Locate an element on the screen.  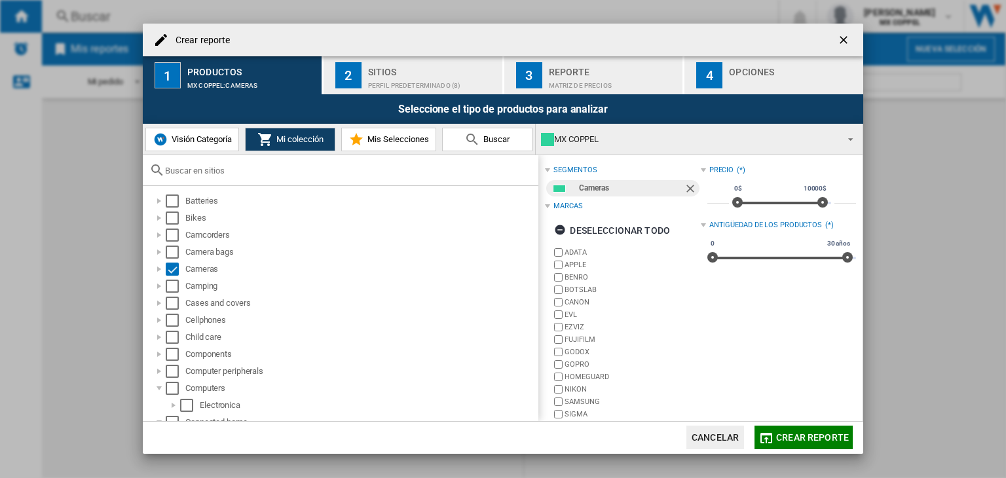
div: MX COPPEL is located at coordinates (689, 140).